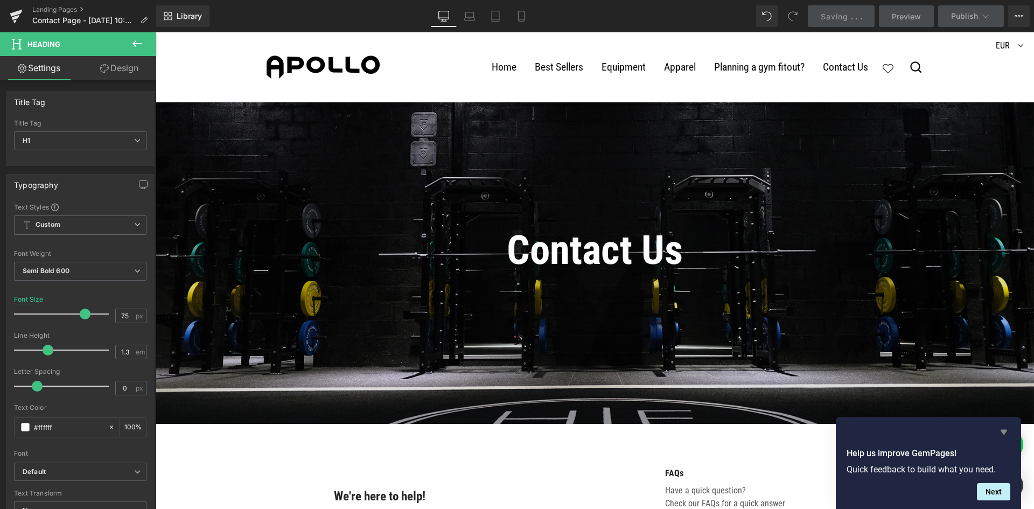 The width and height of the screenshot is (1034, 509). Describe the element at coordinates (189, 16) in the screenshot. I see `span: Library` at that location.